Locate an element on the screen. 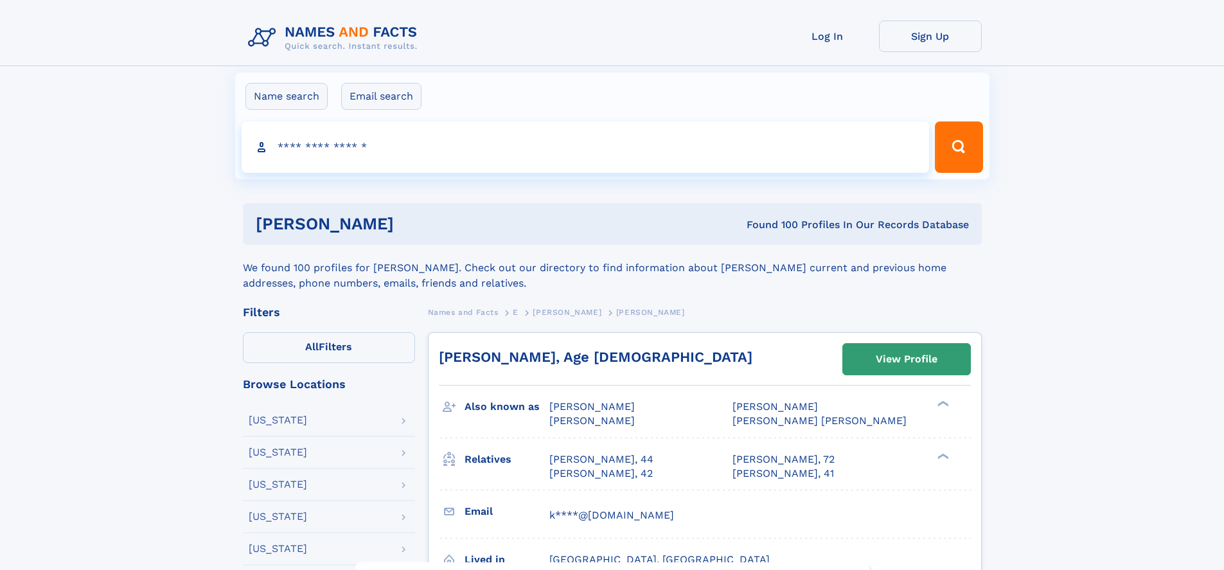 This screenshot has height=570, width=1224. a: Names and Facts is located at coordinates (463, 312).